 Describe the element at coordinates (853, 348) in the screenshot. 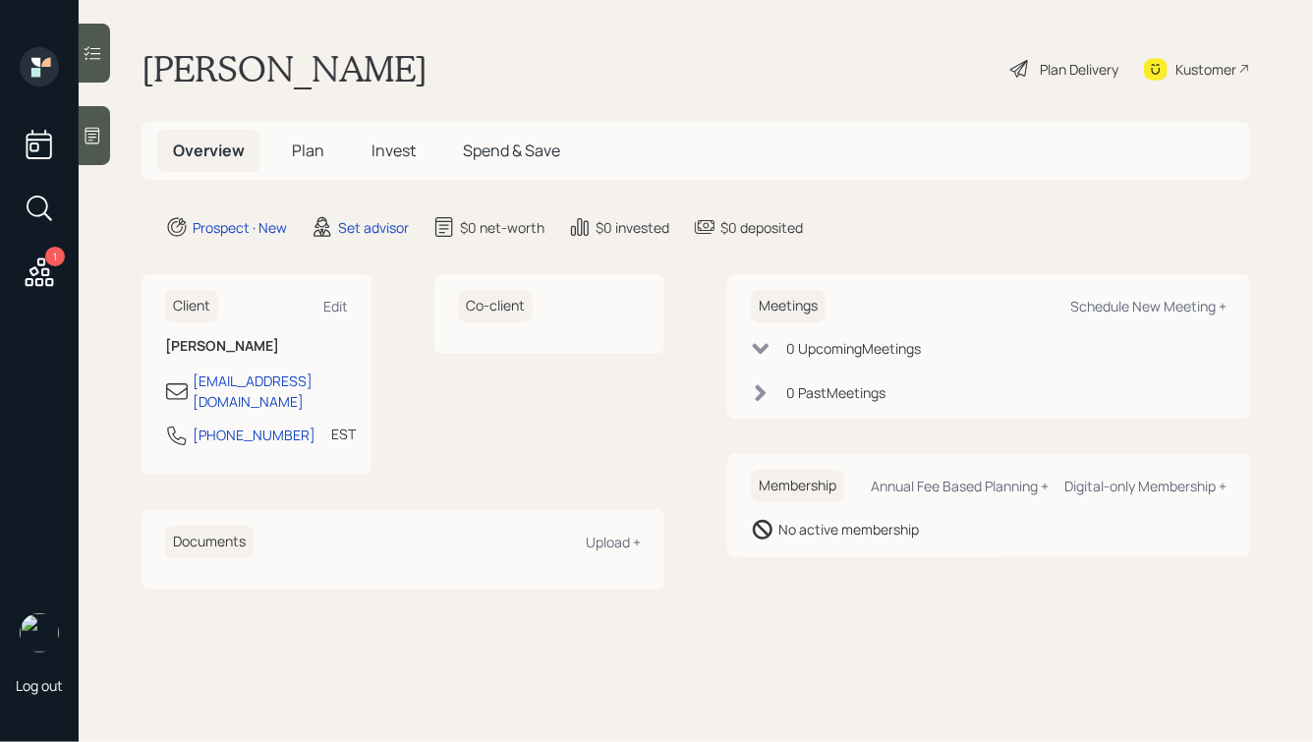

I see `div: 0 Upcoming Meeting s` at that location.